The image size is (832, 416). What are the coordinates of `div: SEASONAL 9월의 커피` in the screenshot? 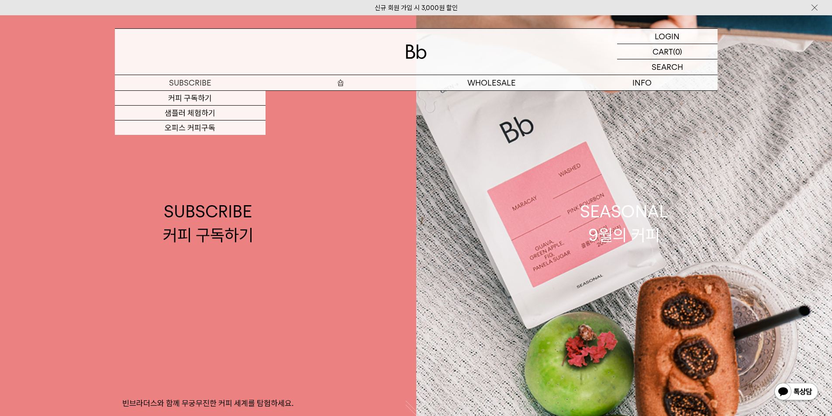 It's located at (624, 223).